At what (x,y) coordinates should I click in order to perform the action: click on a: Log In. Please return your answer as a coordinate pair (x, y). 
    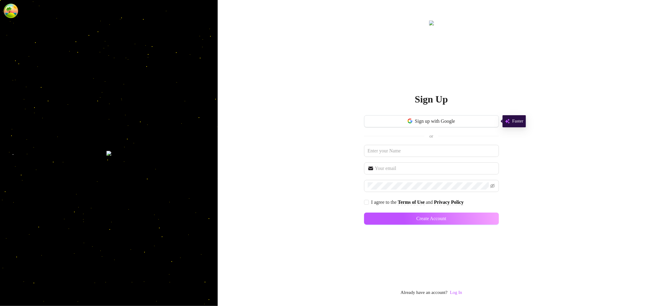
    Looking at the image, I should click on (456, 293).